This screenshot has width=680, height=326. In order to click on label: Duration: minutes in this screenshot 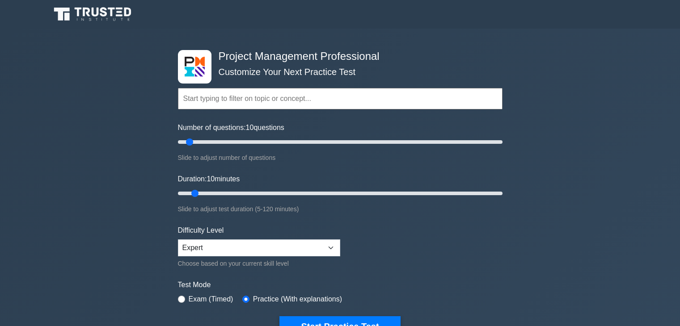, I will do `click(209, 179)`.